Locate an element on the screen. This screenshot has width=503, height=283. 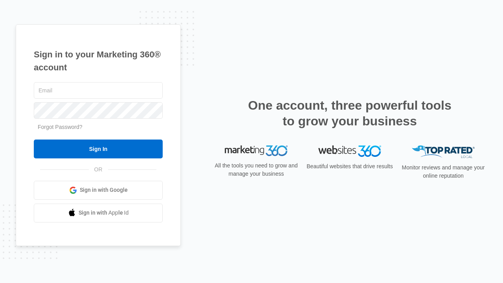
img: Top Rated Local is located at coordinates (443, 152).